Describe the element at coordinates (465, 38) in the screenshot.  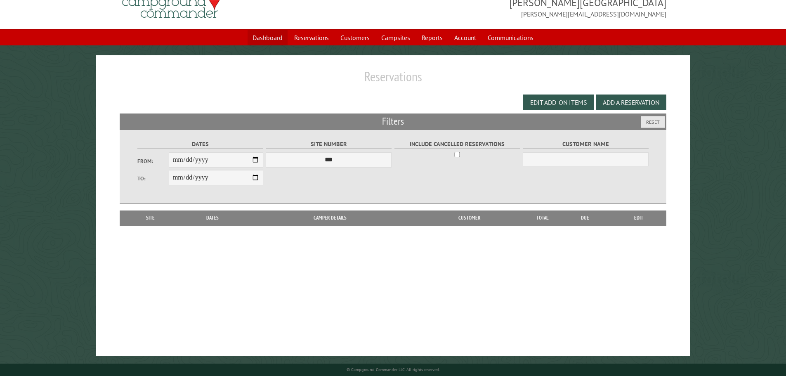
I see `a: Account` at that location.